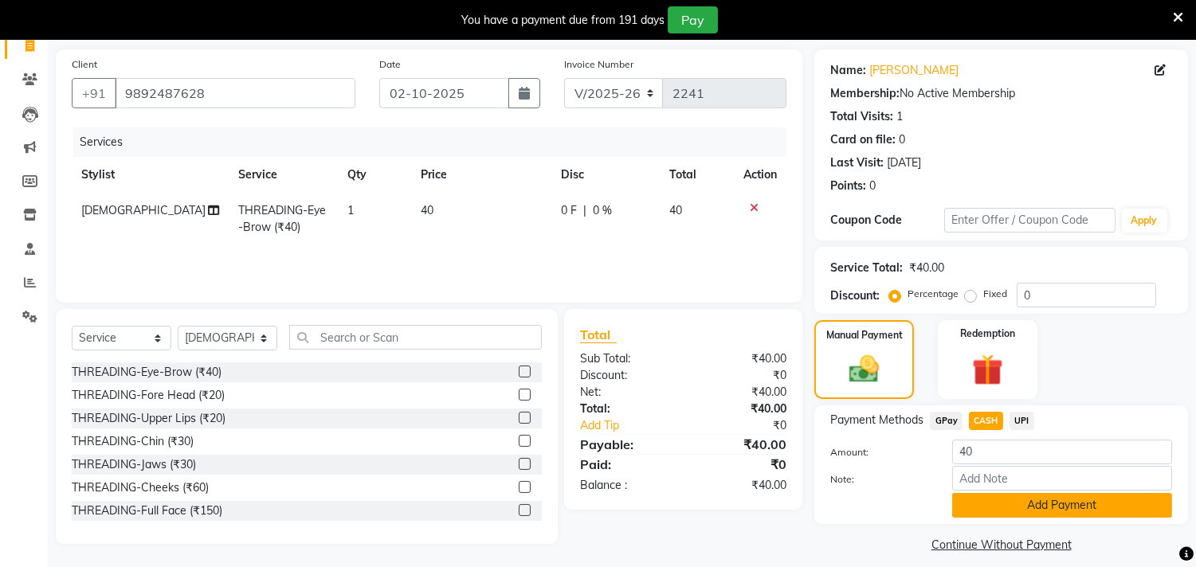 The height and width of the screenshot is (567, 1196). What do you see at coordinates (865, 335) in the screenshot?
I see `label: Manual Payment` at bounding box center [865, 335].